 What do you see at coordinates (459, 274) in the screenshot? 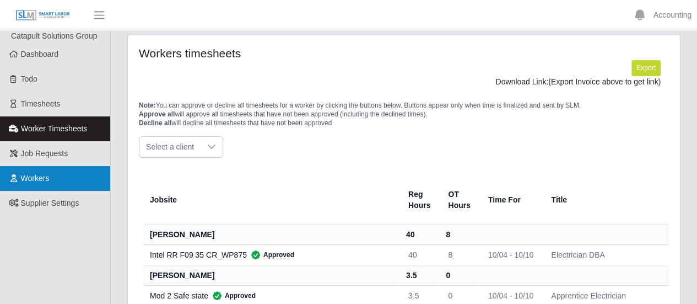
I see `th: 0` at bounding box center [459, 274].